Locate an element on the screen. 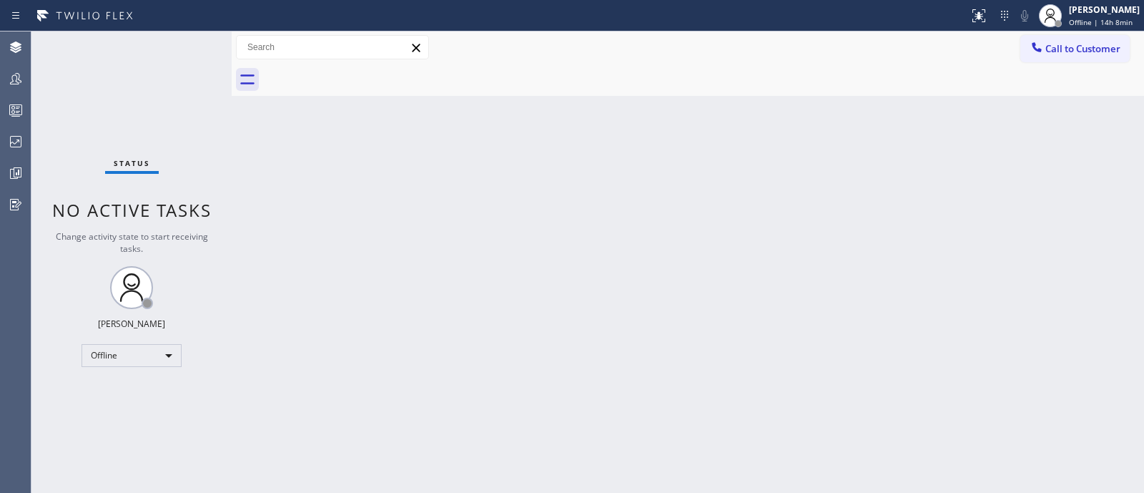  span: No active tasks is located at coordinates (132, 210).